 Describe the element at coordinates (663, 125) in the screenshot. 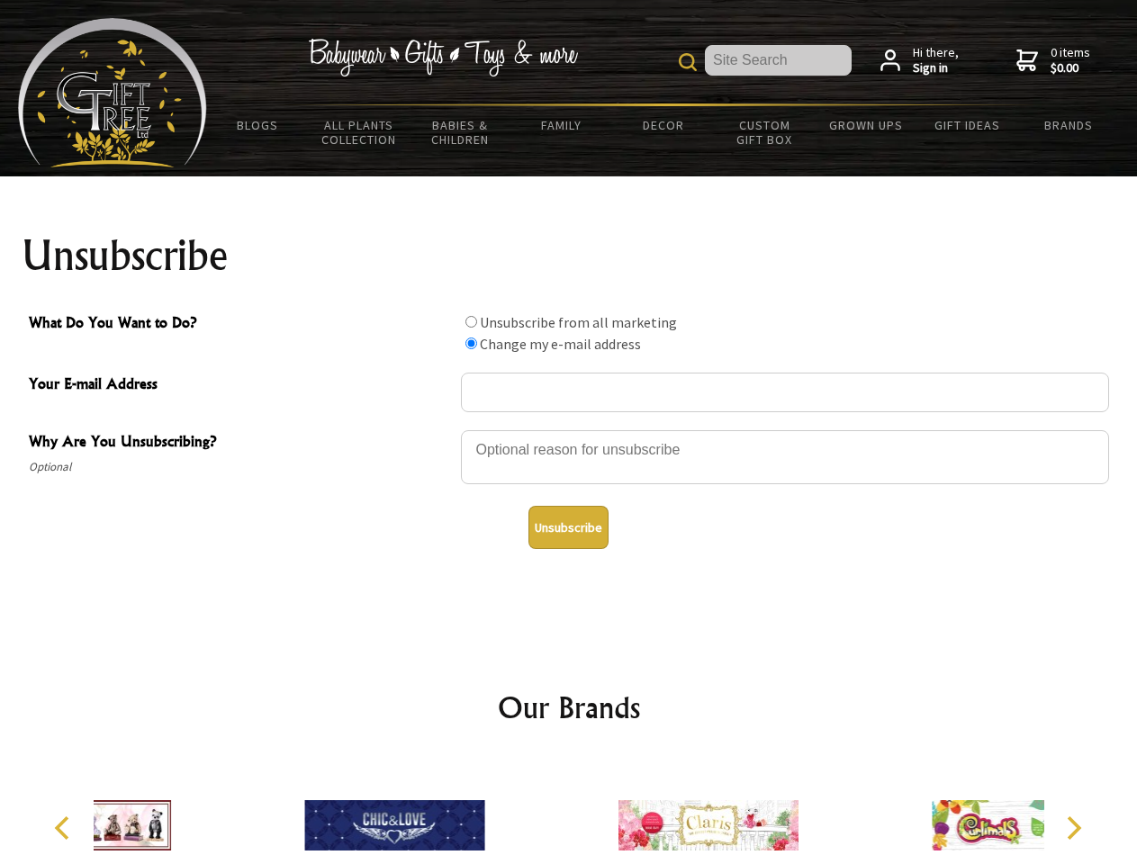

I see `a: Decor` at that location.